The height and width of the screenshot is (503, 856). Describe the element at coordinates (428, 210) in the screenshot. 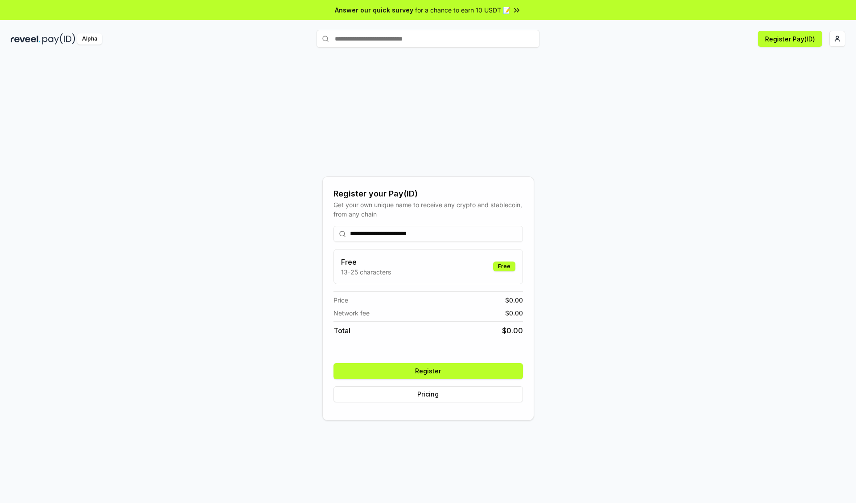

I see `div: Get your own unique name to receive any crypto and stablecoin, from any chain` at that location.